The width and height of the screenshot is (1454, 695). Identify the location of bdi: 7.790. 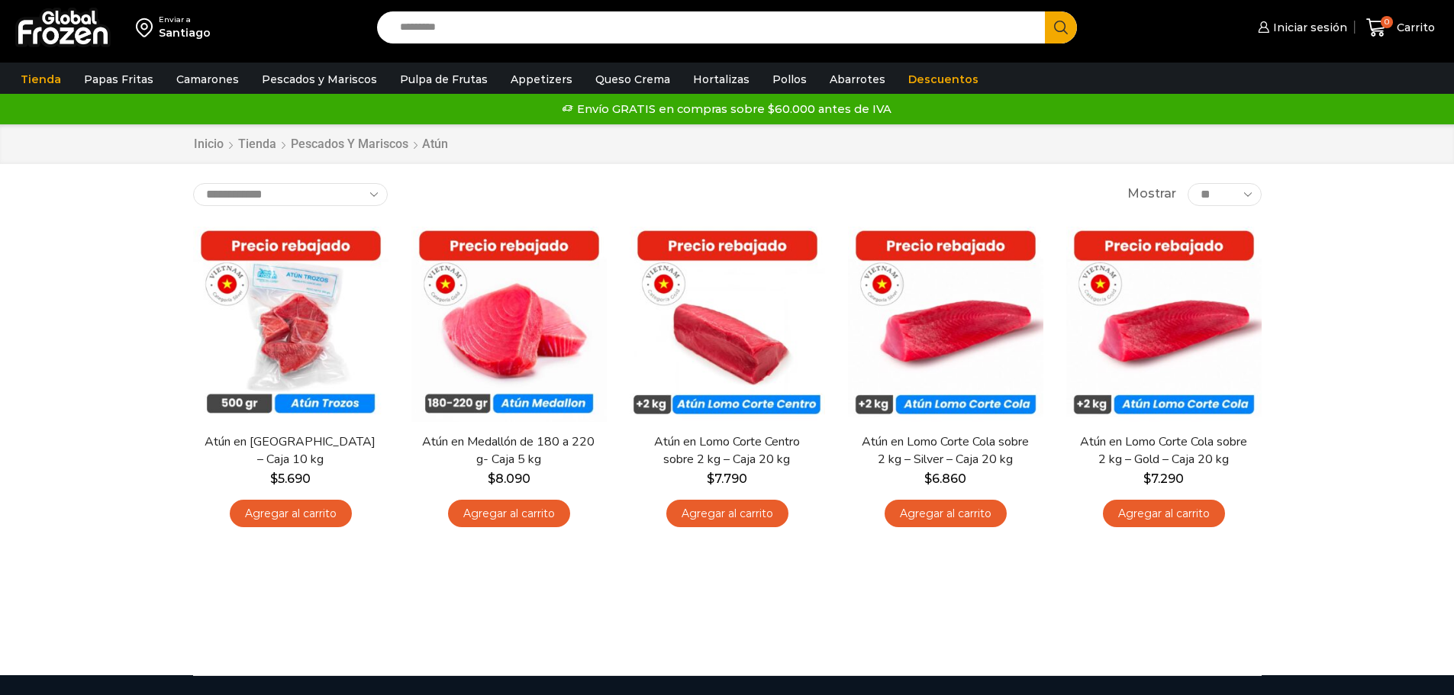
(726, 478).